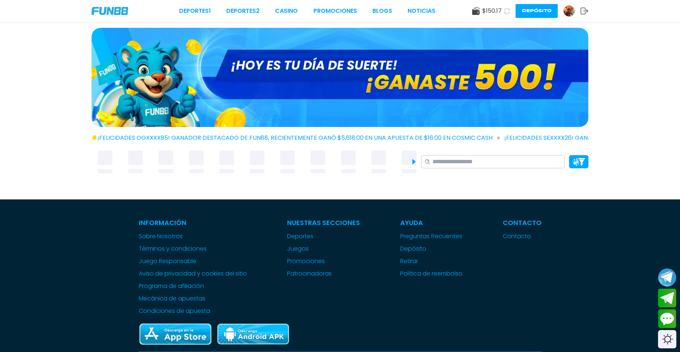 This screenshot has width=680, height=352. I want to click on a: Avatar, so click(571, 11).